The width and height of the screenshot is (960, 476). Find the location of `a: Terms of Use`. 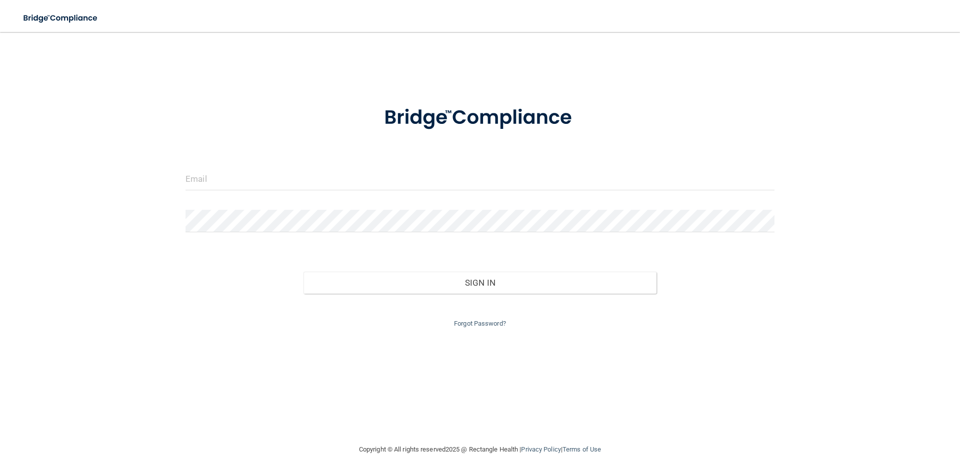

a: Terms of Use is located at coordinates (581, 449).